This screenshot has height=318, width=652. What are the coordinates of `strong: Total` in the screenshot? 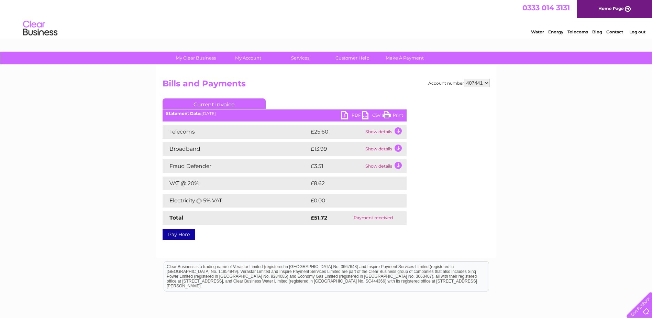 It's located at (176, 217).